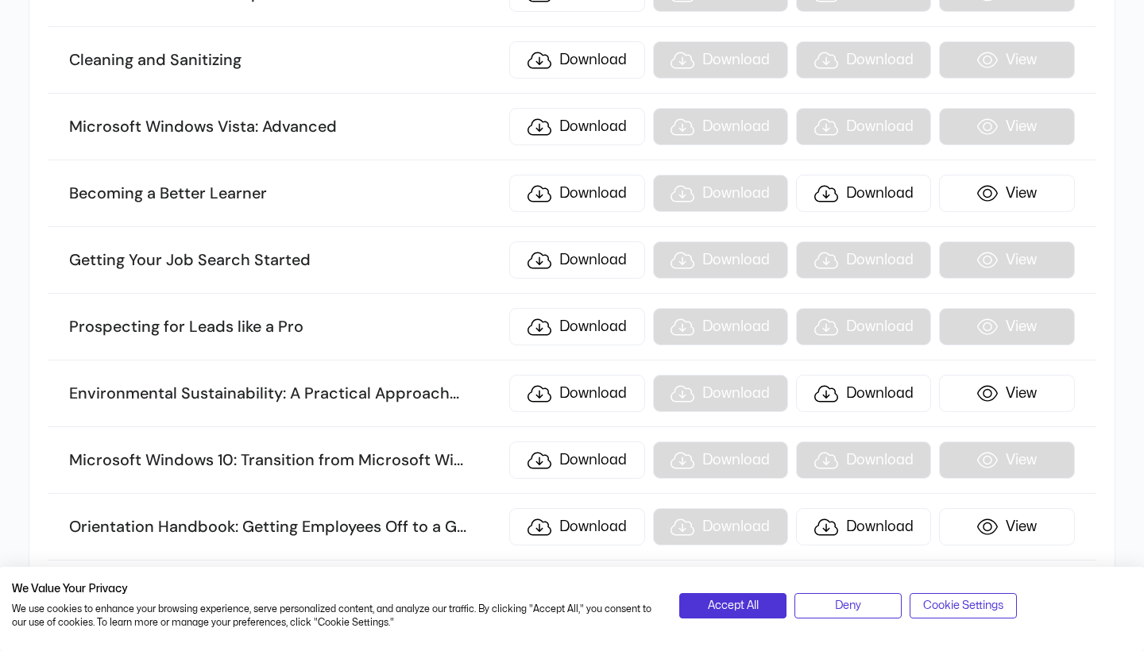  I want to click on h3: Microsoft Windows Vista: Advanced, so click(285, 127).